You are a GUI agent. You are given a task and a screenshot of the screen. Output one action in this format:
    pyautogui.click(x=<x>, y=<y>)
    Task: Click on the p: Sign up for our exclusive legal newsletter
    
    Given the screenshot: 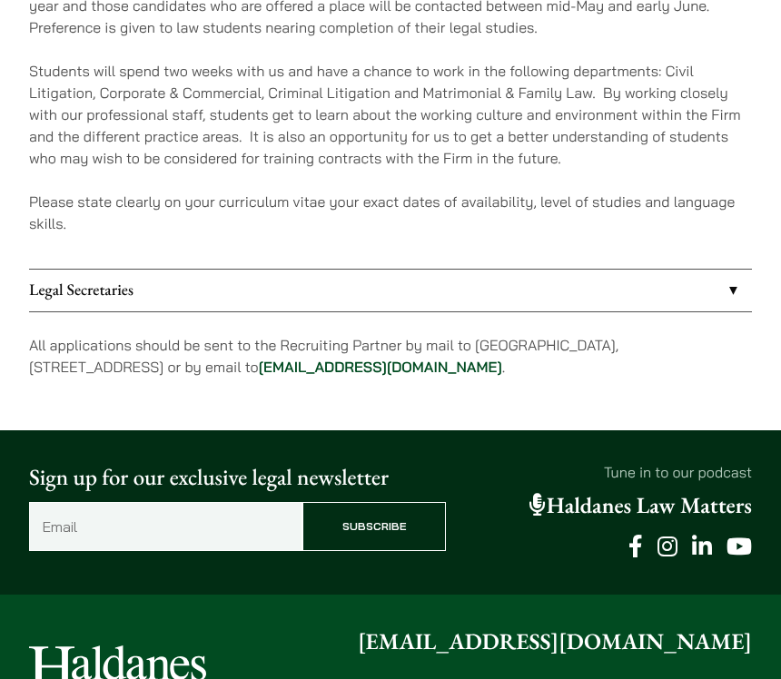 What is the action you would take?
    pyautogui.click(x=237, y=478)
    